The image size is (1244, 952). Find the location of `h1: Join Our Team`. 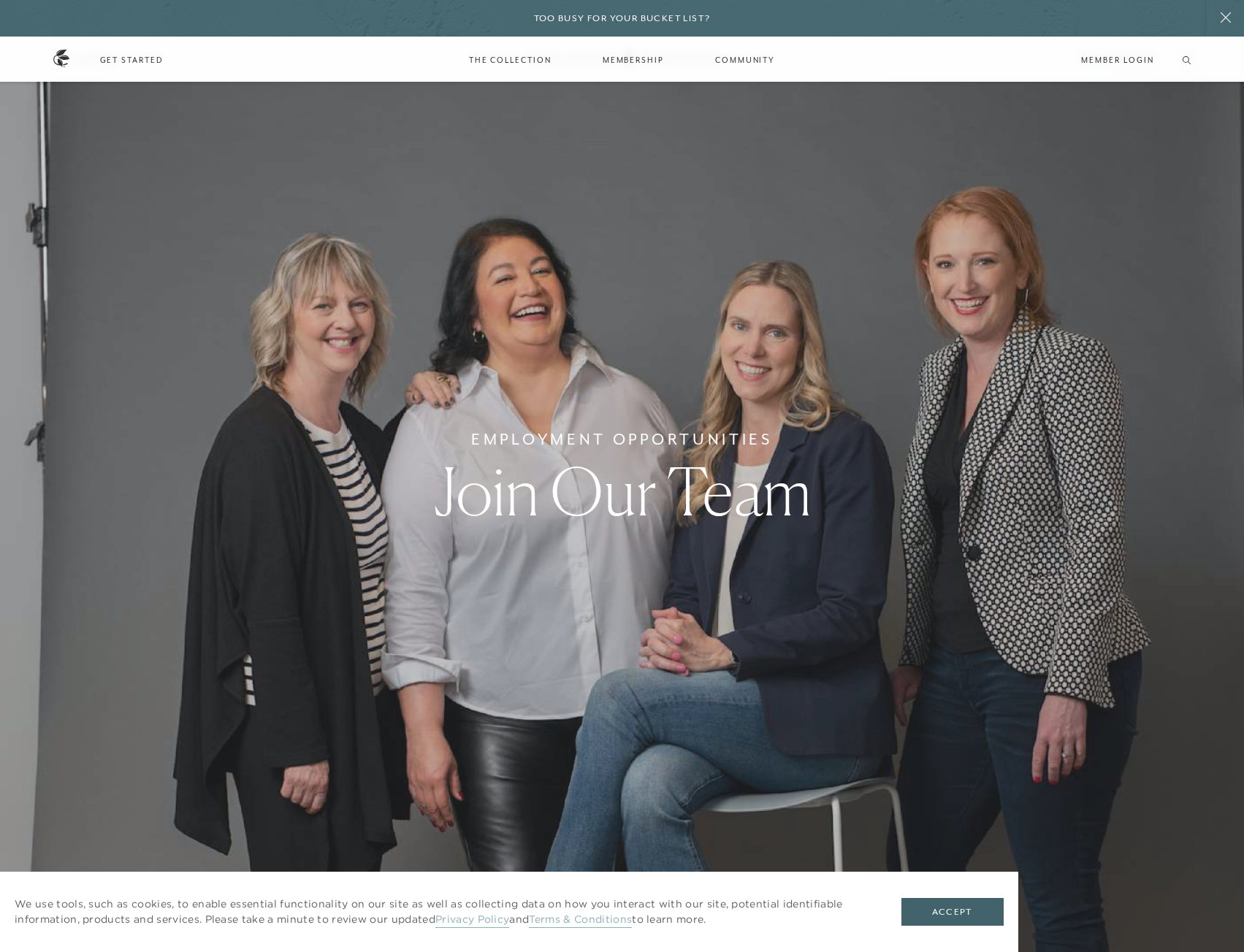

h1: Join Our Team is located at coordinates (622, 492).